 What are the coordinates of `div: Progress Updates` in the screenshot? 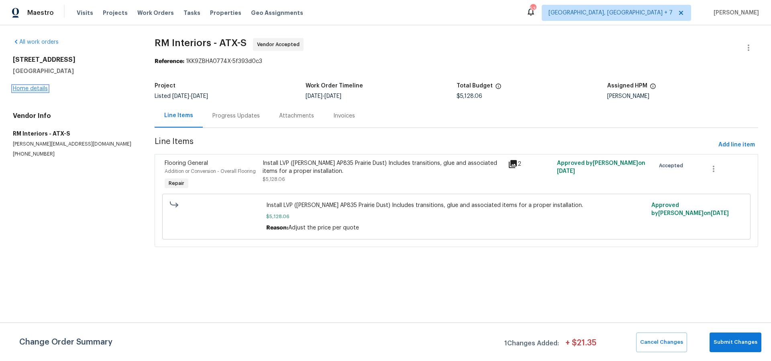 It's located at (236, 116).